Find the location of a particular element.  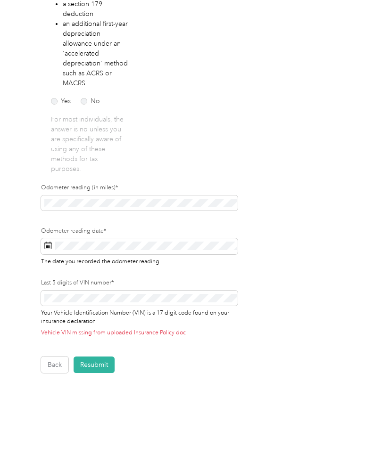

label: Odometer reading date* is located at coordinates (139, 231).